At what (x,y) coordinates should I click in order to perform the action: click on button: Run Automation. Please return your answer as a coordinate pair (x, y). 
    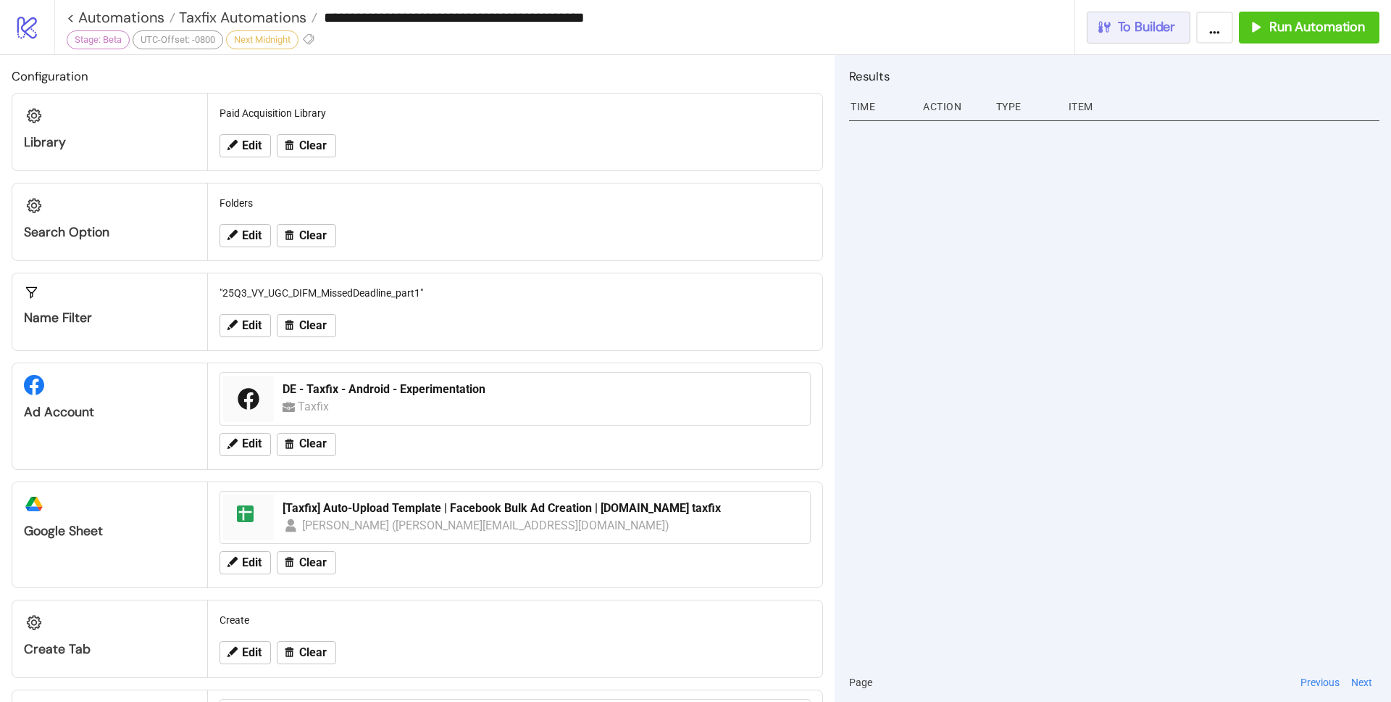
    Looking at the image, I should click on (1310, 28).